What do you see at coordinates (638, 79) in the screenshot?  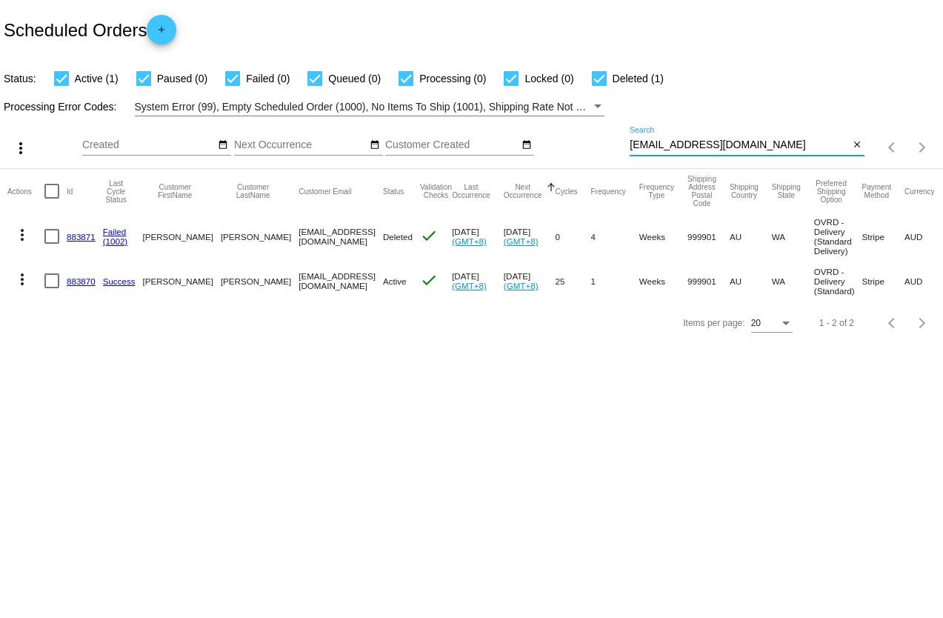 I see `span: Deleted (1)` at bounding box center [638, 79].